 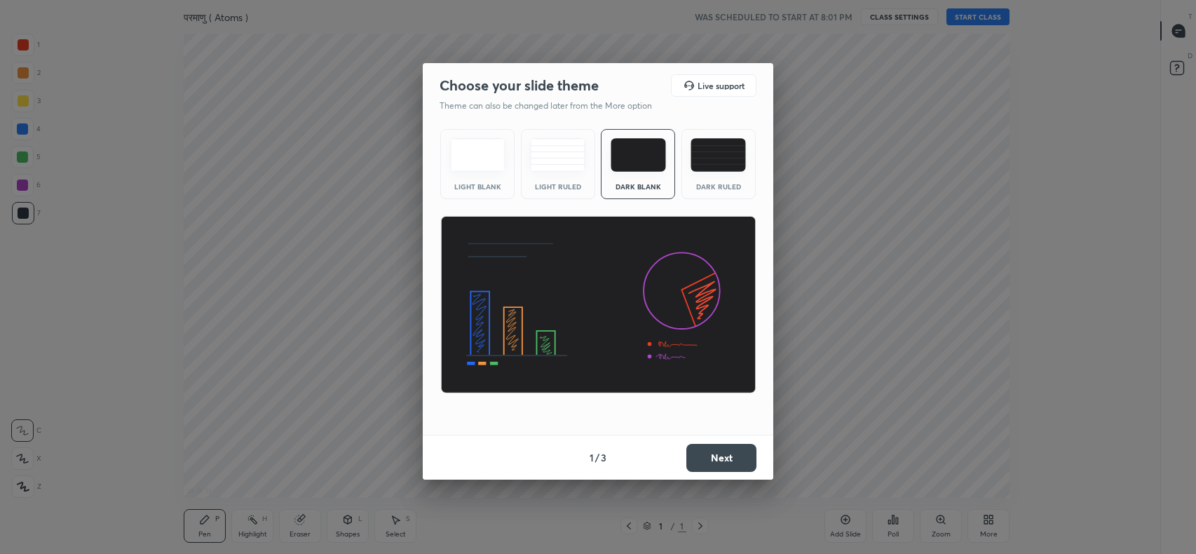 I want to click on button: Next, so click(x=721, y=458).